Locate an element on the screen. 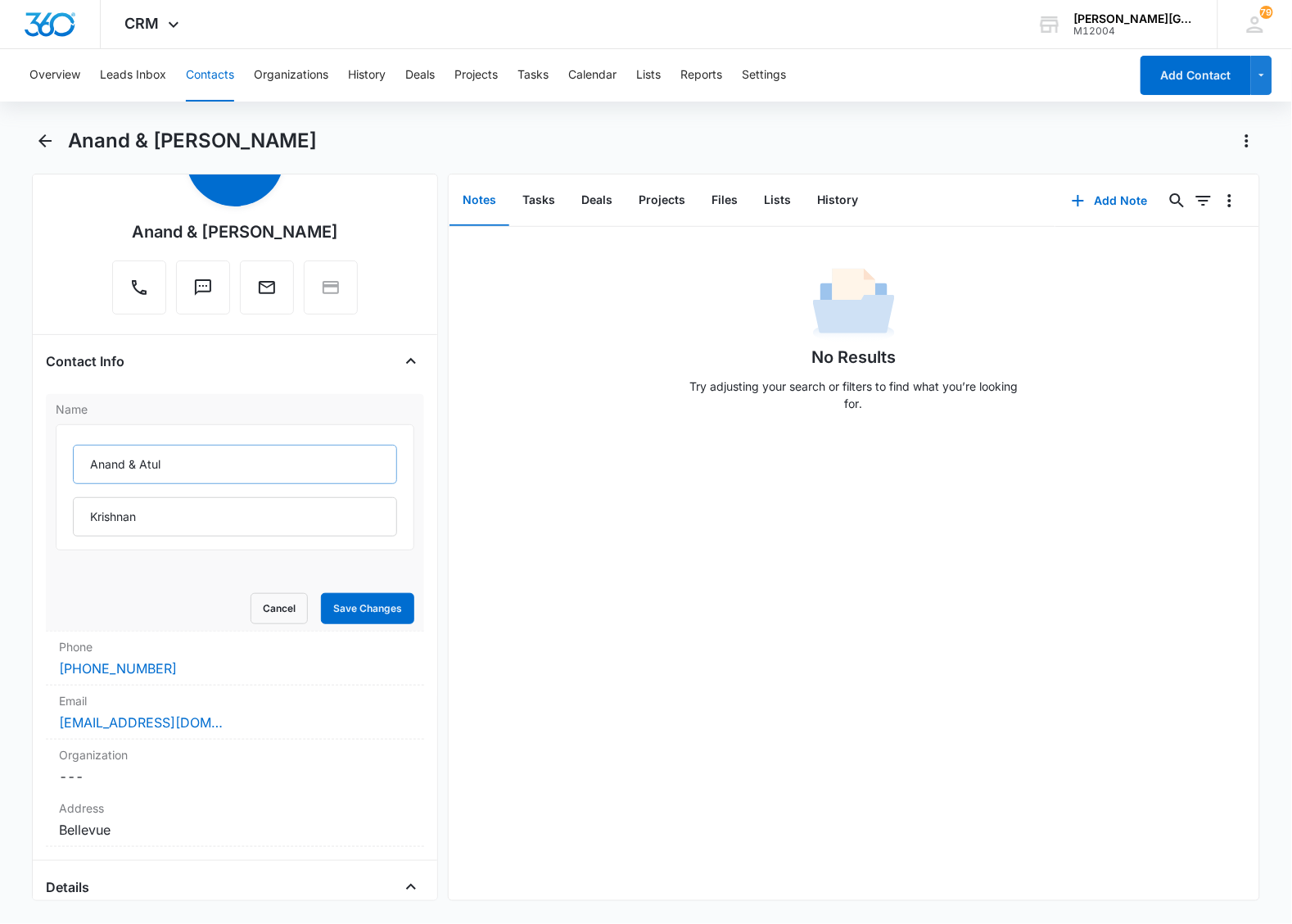 The width and height of the screenshot is (1292, 924). img: No Data is located at coordinates (855, 304).